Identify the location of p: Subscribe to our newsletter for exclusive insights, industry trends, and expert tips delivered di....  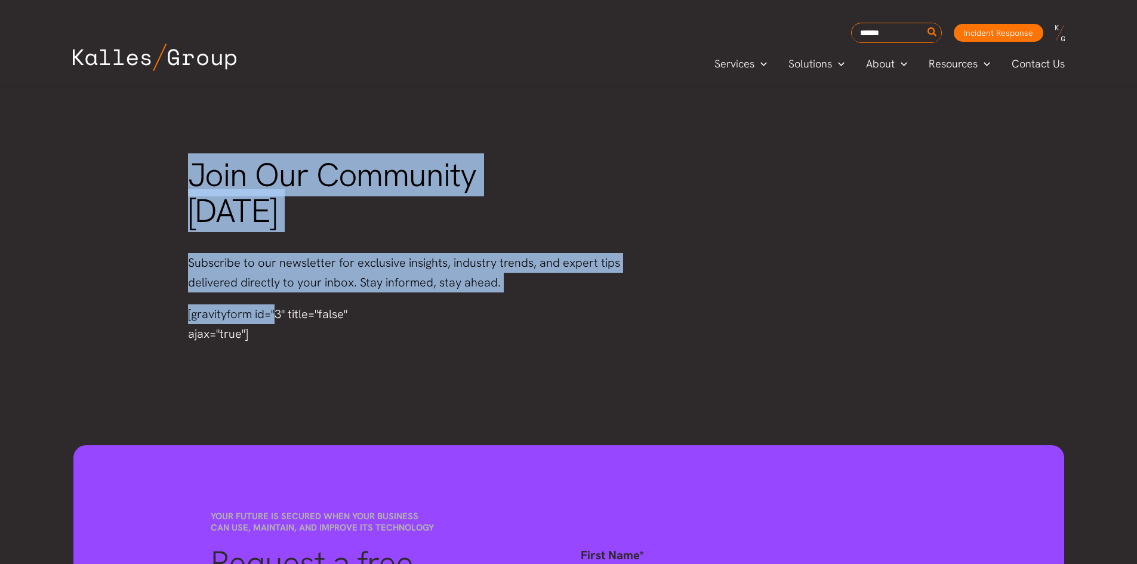
(418, 273).